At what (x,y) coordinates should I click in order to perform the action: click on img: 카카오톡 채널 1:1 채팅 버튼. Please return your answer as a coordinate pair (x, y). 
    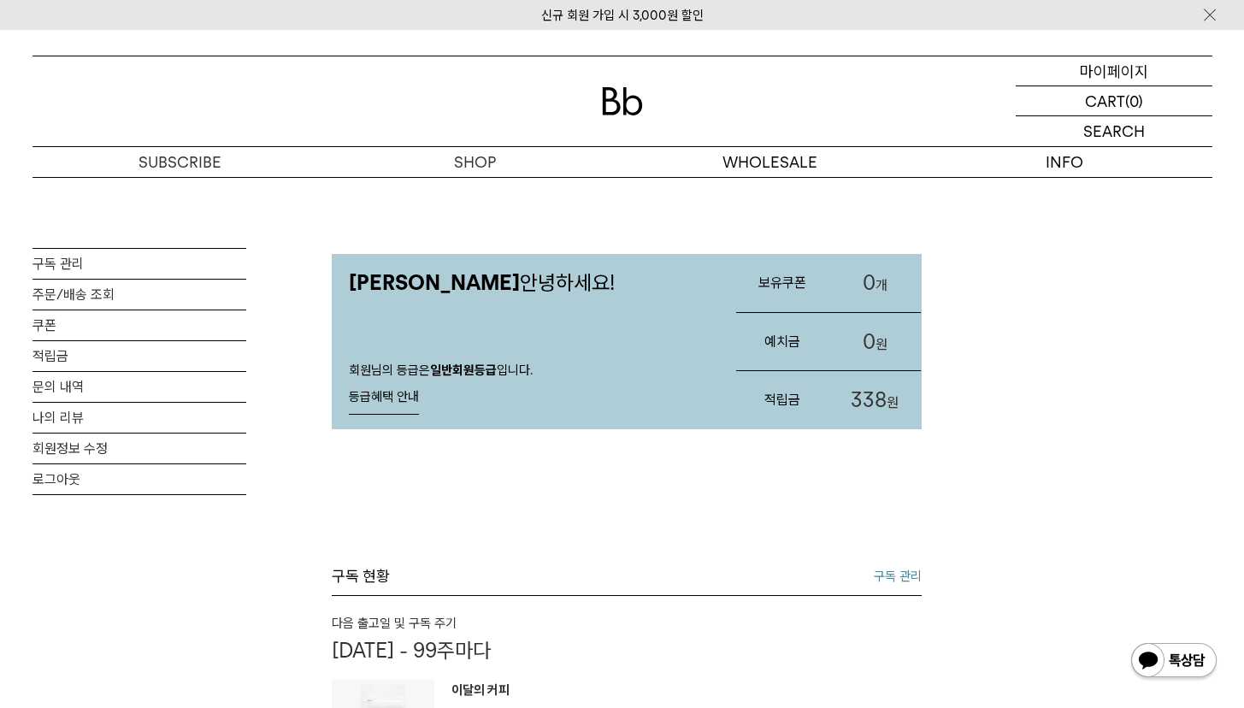
    Looking at the image, I should click on (1174, 662).